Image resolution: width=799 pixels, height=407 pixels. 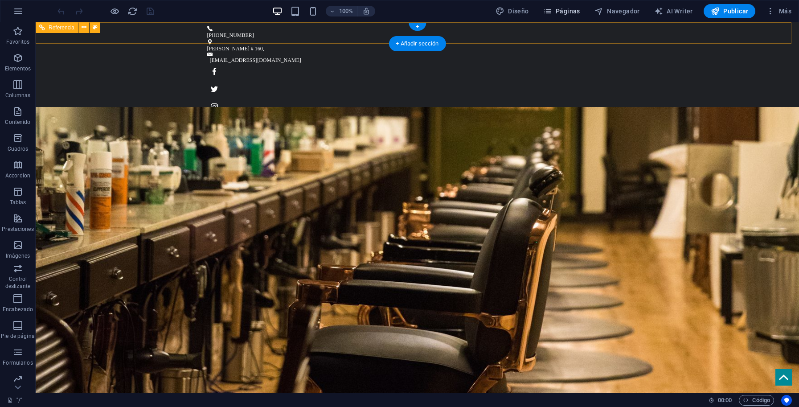 What do you see at coordinates (778, 11) in the screenshot?
I see `span: Más` at bounding box center [778, 11].